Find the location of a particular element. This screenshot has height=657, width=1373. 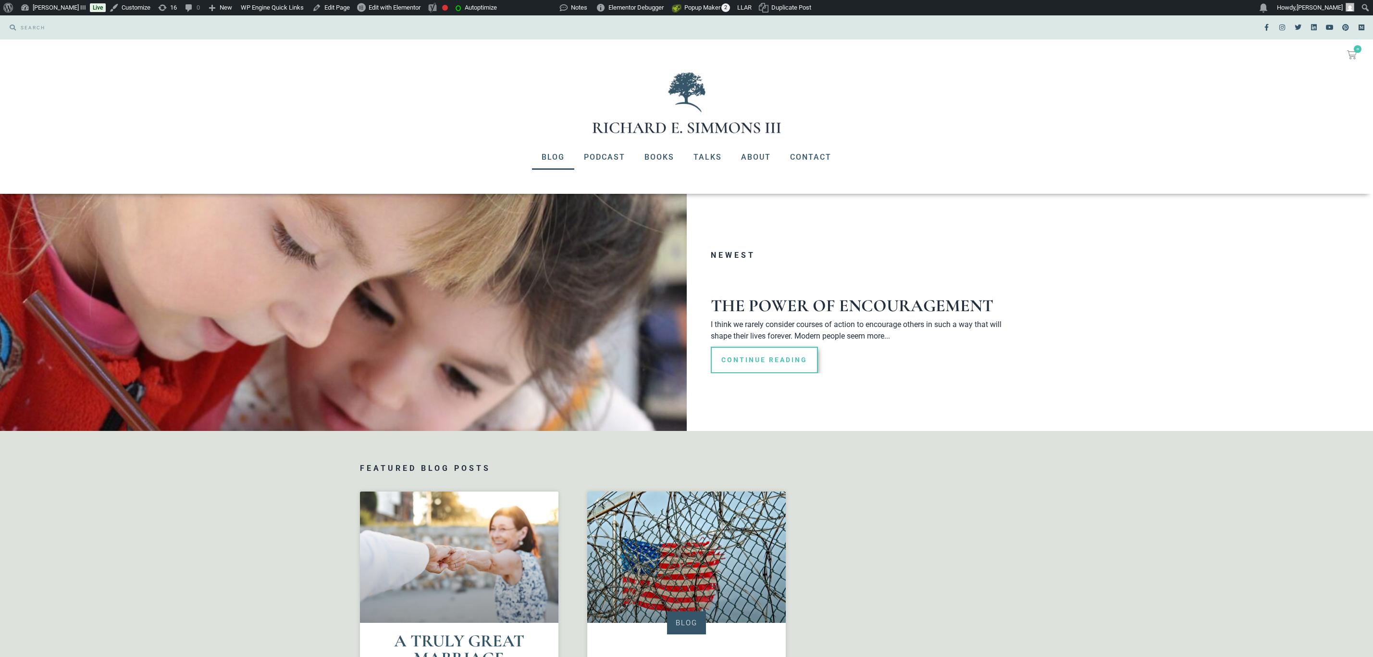

input: SEARCH is located at coordinates (349, 27).